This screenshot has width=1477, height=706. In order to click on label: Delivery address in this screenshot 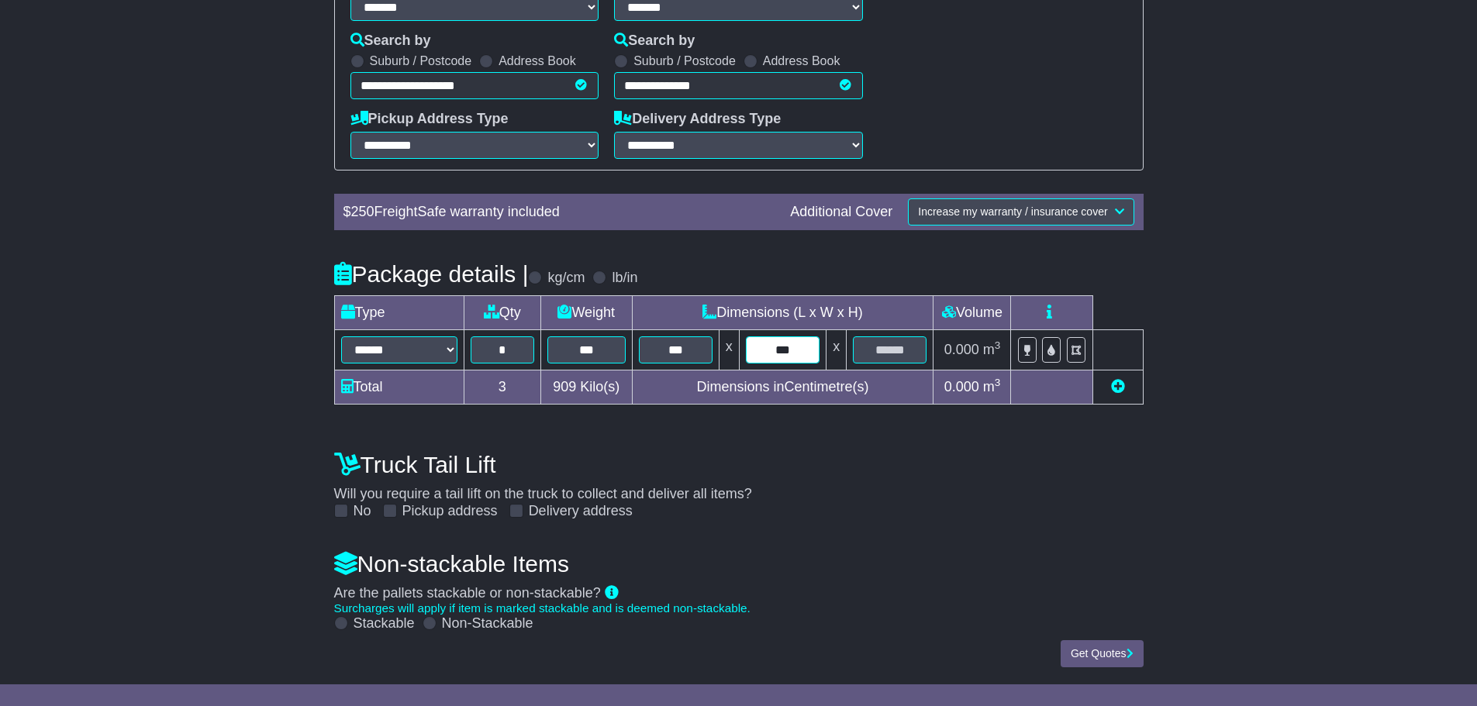, I will do `click(581, 512)`.